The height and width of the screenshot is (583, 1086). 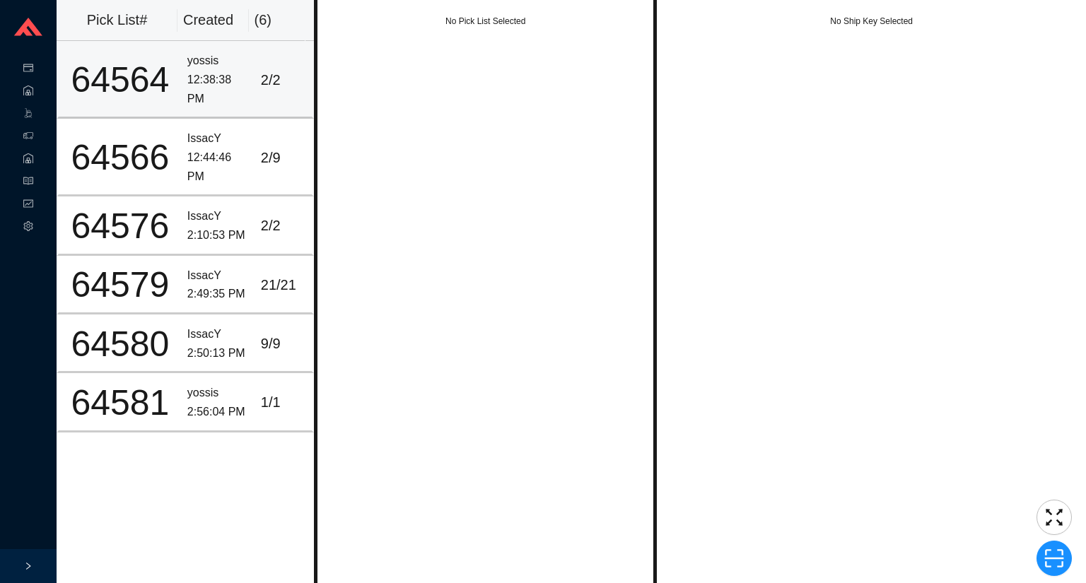 I want to click on div: 2:49:35 PM, so click(x=219, y=294).